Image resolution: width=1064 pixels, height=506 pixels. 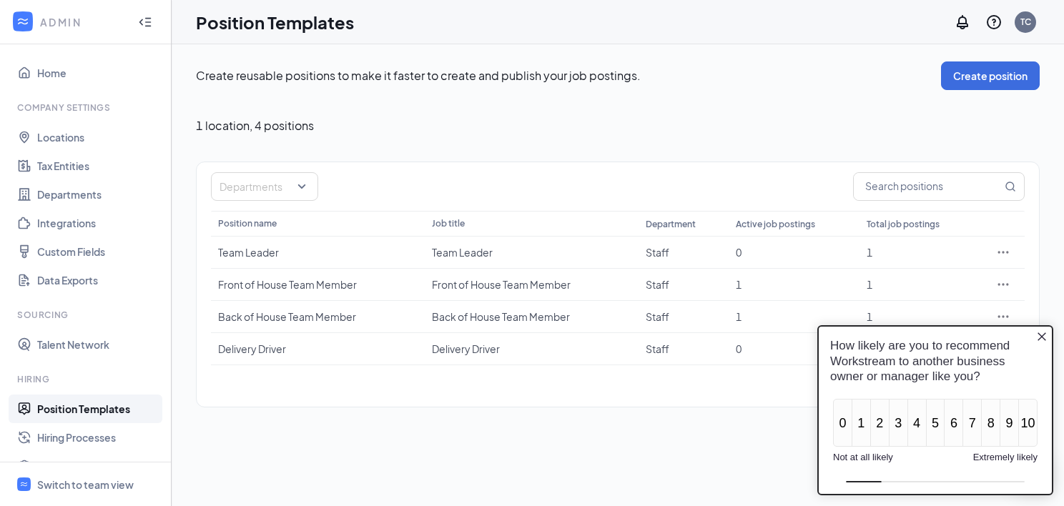 What do you see at coordinates (221, 109) in the screenshot?
I see `button: 10` at bounding box center [221, 109].